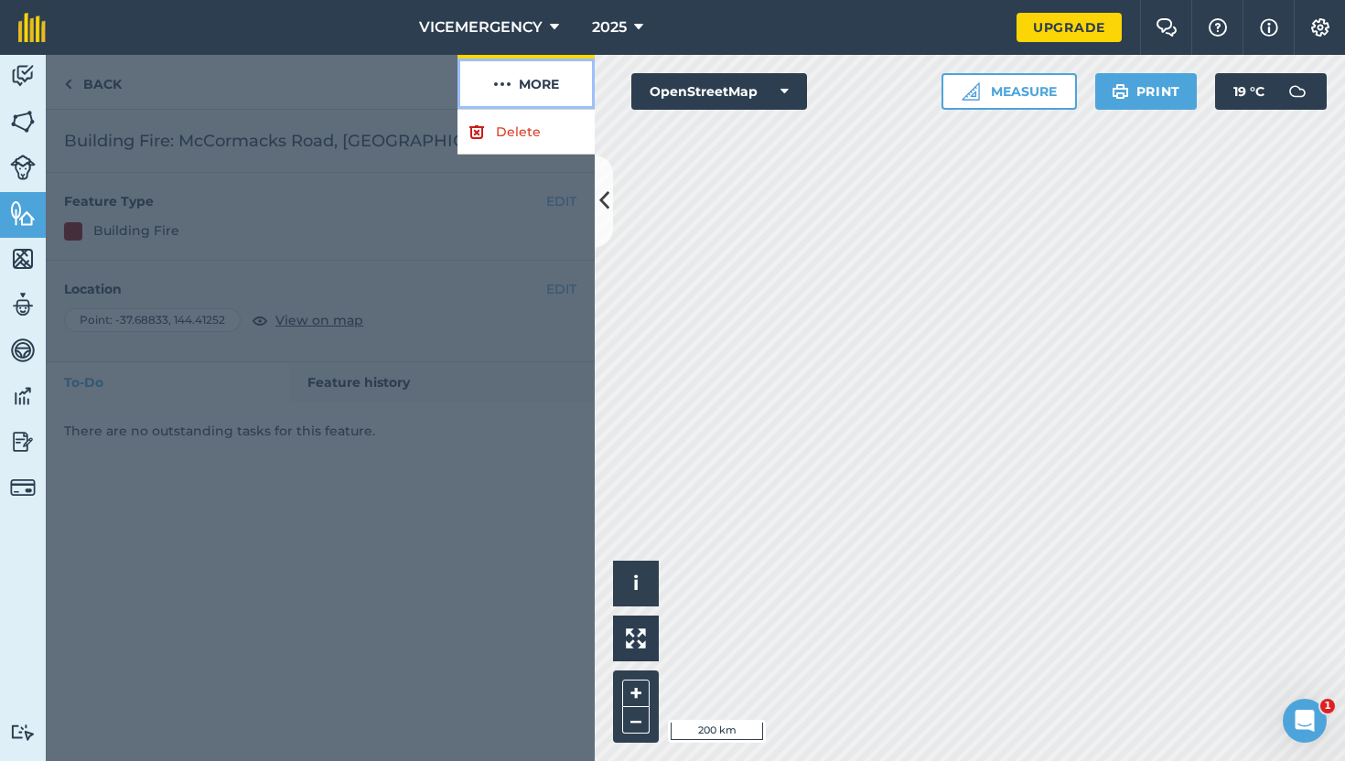 The height and width of the screenshot is (761, 1345). What do you see at coordinates (1327, 706) in the screenshot?
I see `span: 1` at bounding box center [1327, 706].